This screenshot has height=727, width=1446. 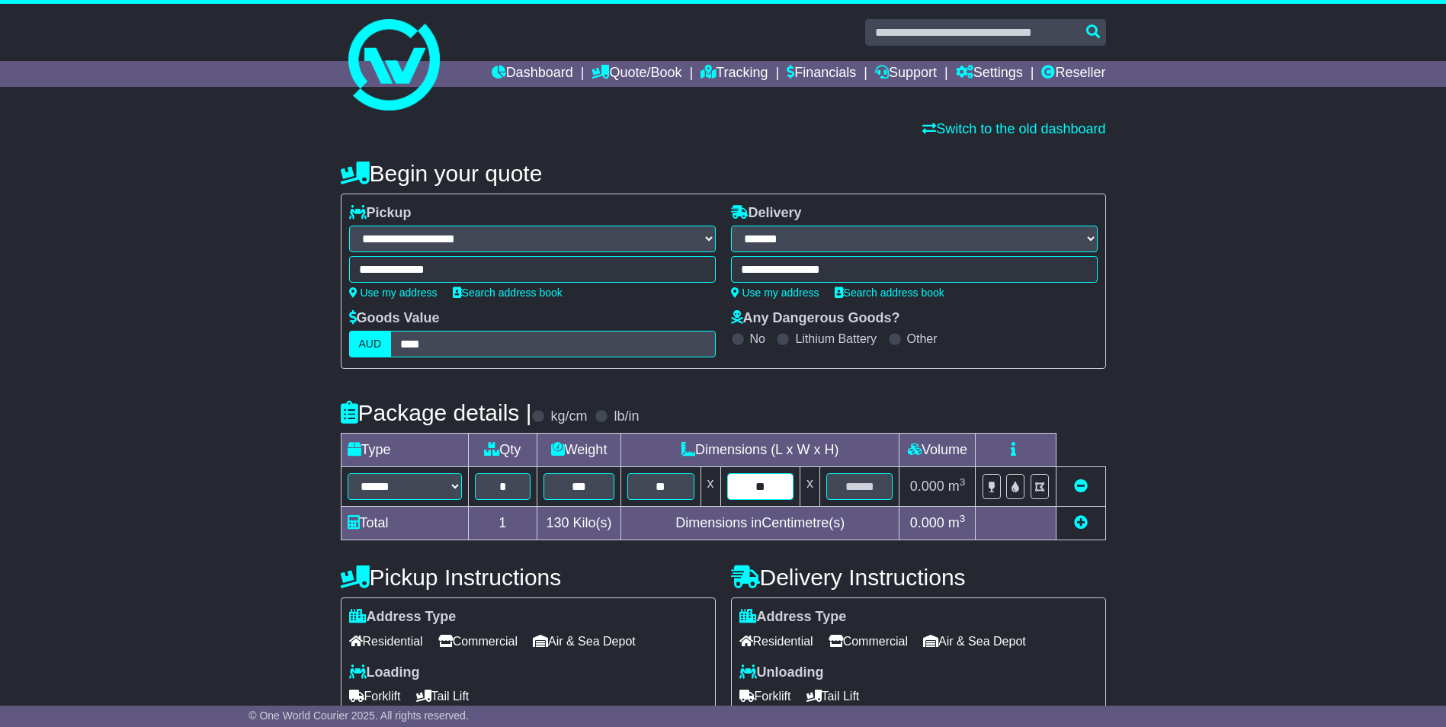 What do you see at coordinates (558, 523) in the screenshot?
I see `span: 130` at bounding box center [558, 523].